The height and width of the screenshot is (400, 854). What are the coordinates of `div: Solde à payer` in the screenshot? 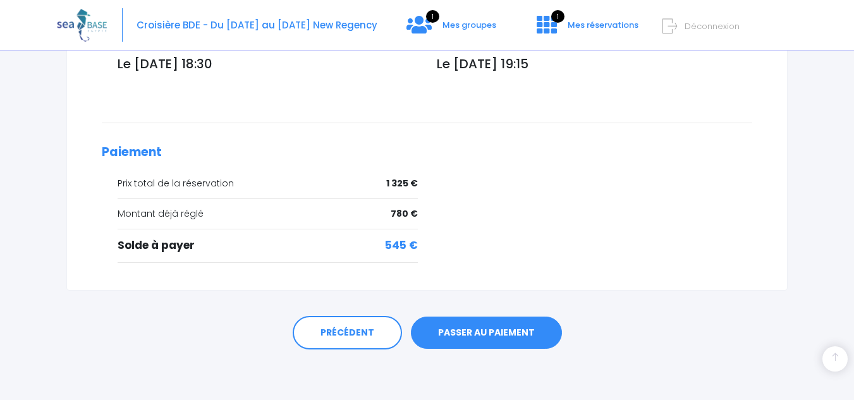 It's located at (267, 246).